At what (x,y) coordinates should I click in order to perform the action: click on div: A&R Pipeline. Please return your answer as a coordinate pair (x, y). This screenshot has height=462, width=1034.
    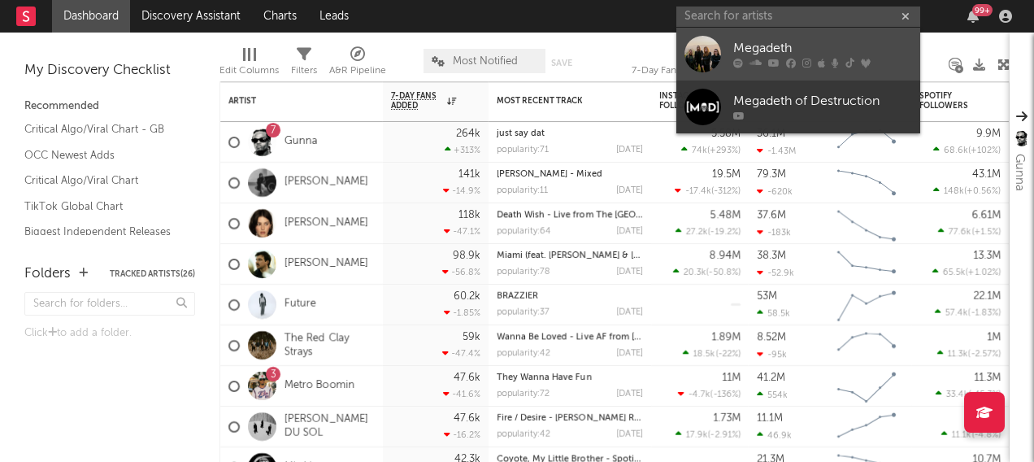
    Looking at the image, I should click on (358, 64).